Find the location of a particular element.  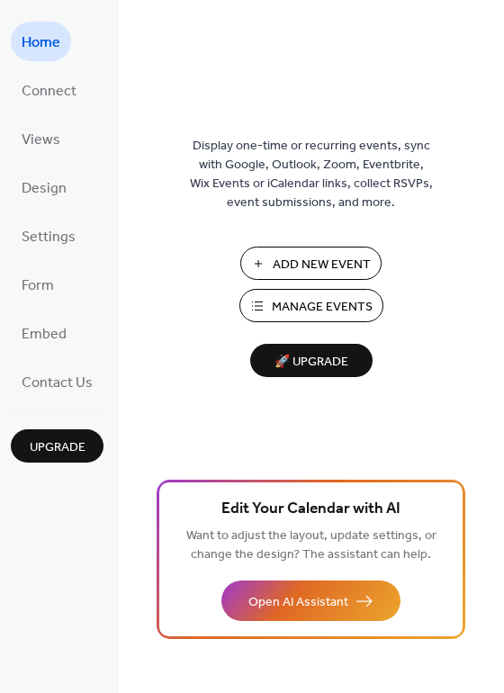

span: Connect is located at coordinates (49, 92).